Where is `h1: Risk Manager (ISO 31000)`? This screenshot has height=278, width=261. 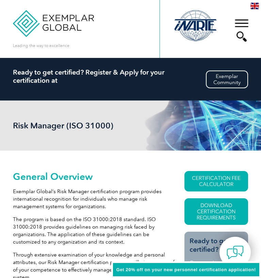 h1: Risk Manager (ISO 31000) is located at coordinates (64, 125).